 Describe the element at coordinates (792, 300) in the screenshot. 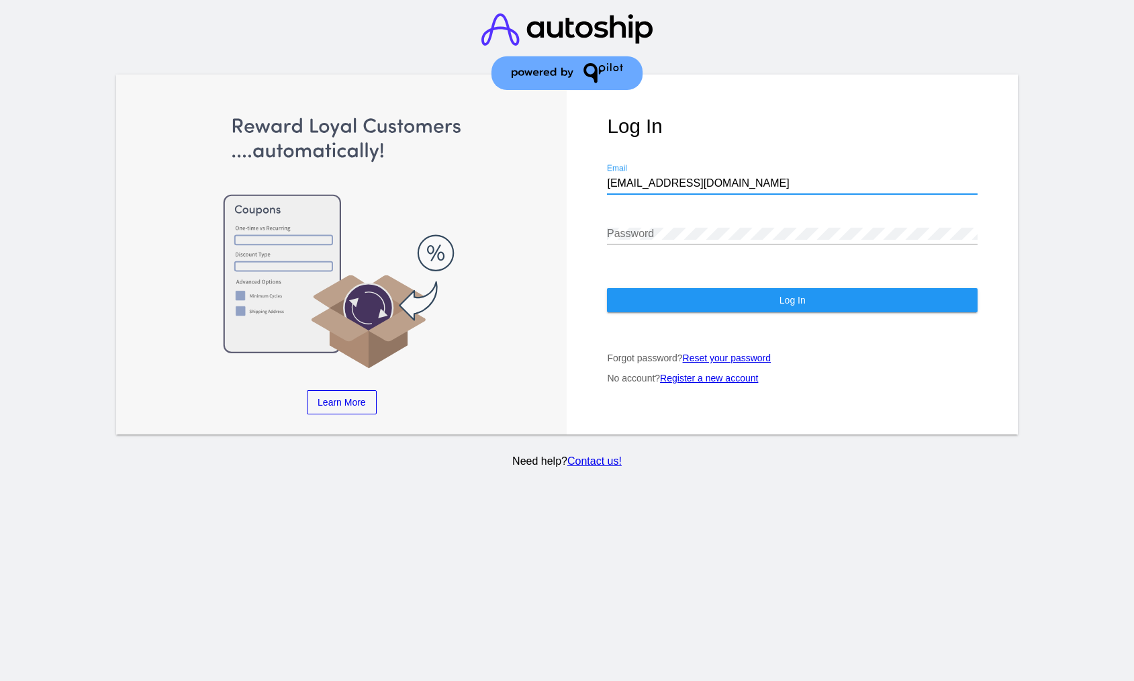

I see `button: Log In` at that location.